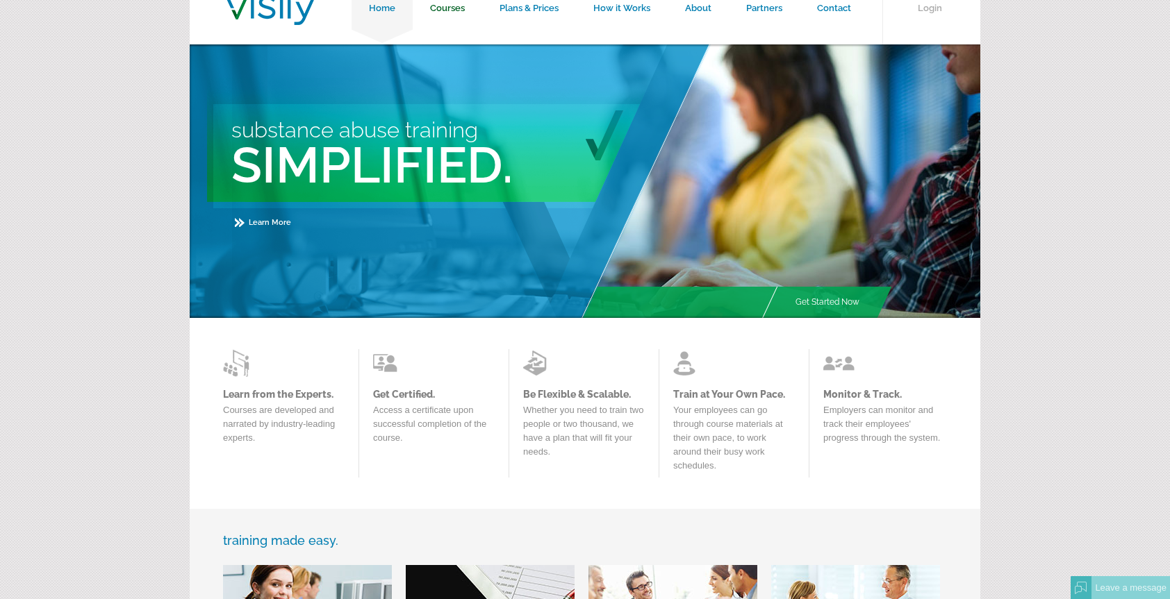  I want to click on a: Get Started Now, so click(827, 302).